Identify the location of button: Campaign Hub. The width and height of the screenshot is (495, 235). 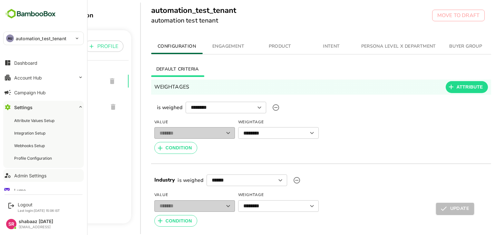
(43, 92).